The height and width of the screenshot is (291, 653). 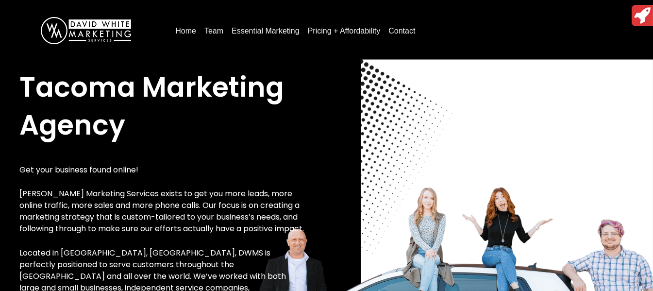 What do you see at coordinates (402, 31) in the screenshot?
I see `nav: Menu` at bounding box center [402, 31].